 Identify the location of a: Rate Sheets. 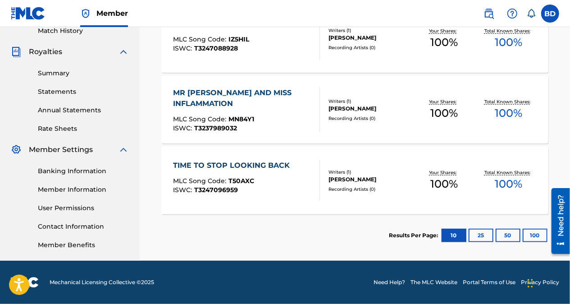
(83, 128).